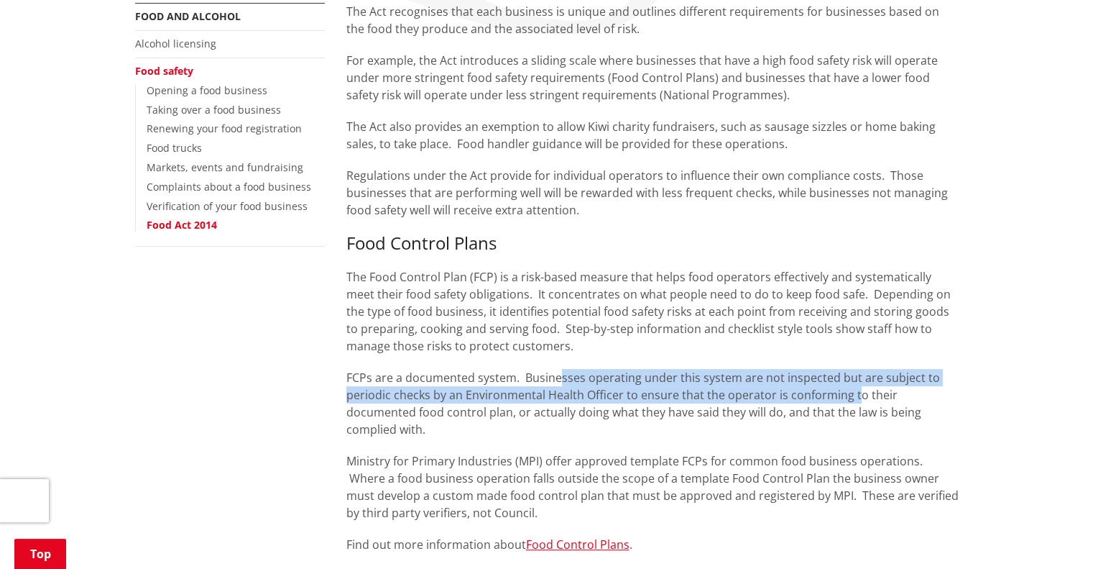 The height and width of the screenshot is (569, 1093). What do you see at coordinates (40, 553) in the screenshot?
I see `a: Top` at bounding box center [40, 553].